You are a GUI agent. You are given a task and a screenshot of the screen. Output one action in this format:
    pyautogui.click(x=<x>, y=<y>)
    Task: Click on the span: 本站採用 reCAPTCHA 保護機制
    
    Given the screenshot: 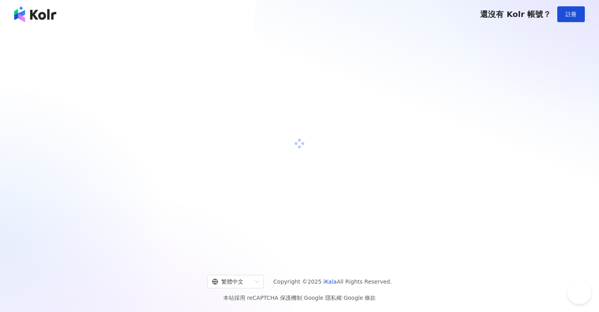 What is the action you would take?
    pyautogui.click(x=299, y=297)
    